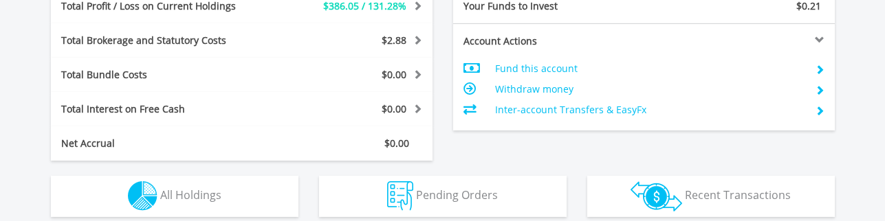 This screenshot has height=221, width=885. Describe the element at coordinates (457, 195) in the screenshot. I see `span: Pending Orders` at that location.